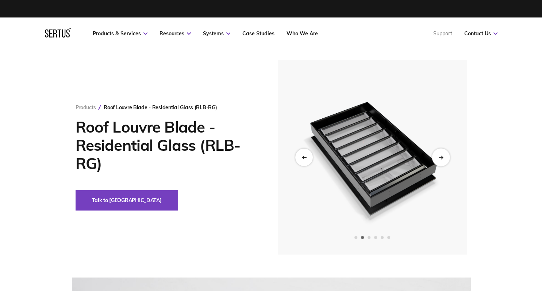 The width and height of the screenshot is (542, 291). I want to click on div: Next slide, so click(440, 157).